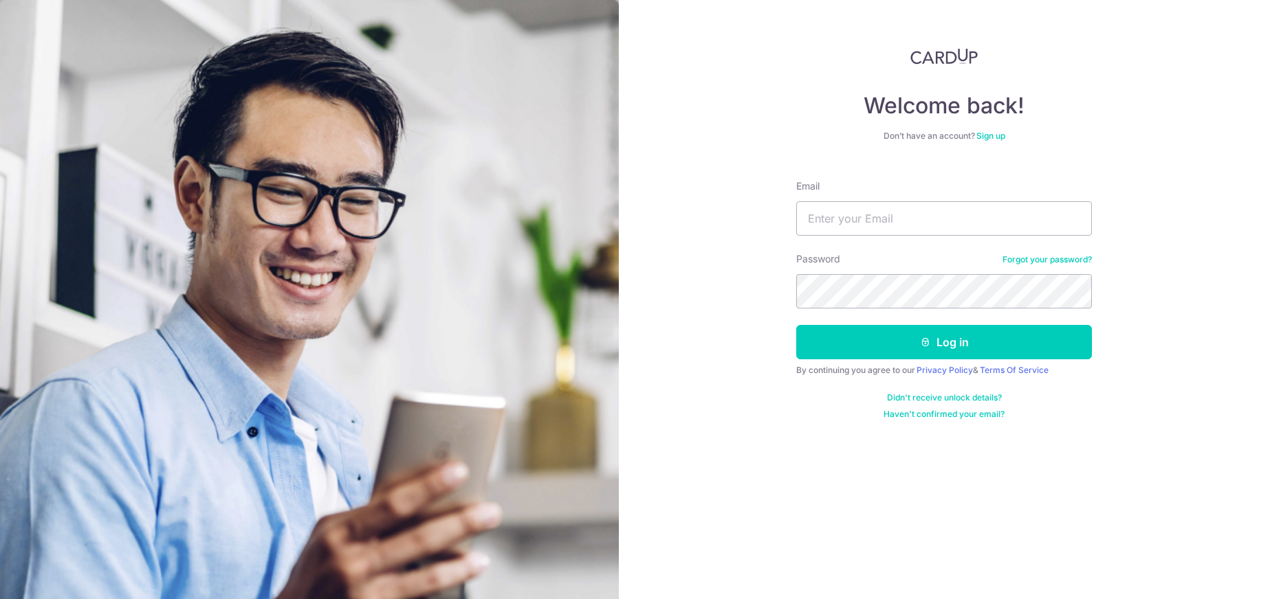 This screenshot has width=1270, height=599. Describe the element at coordinates (944, 106) in the screenshot. I see `h4: Welcome back!` at that location.